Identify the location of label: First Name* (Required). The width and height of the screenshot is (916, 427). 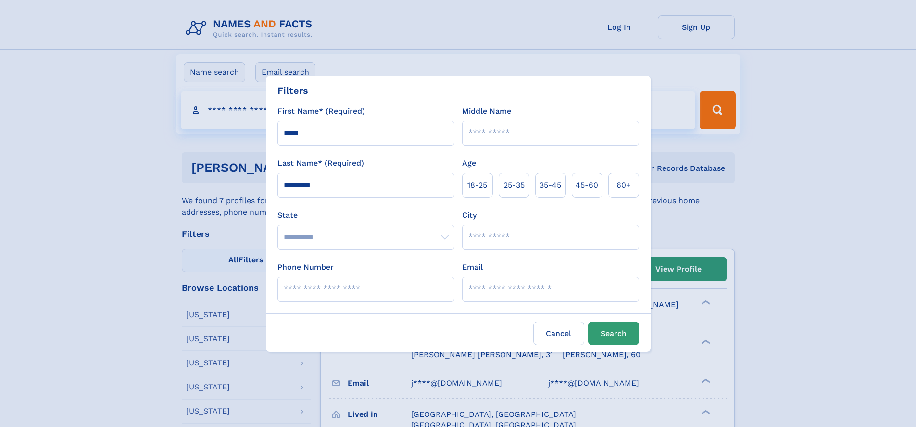
(321, 111).